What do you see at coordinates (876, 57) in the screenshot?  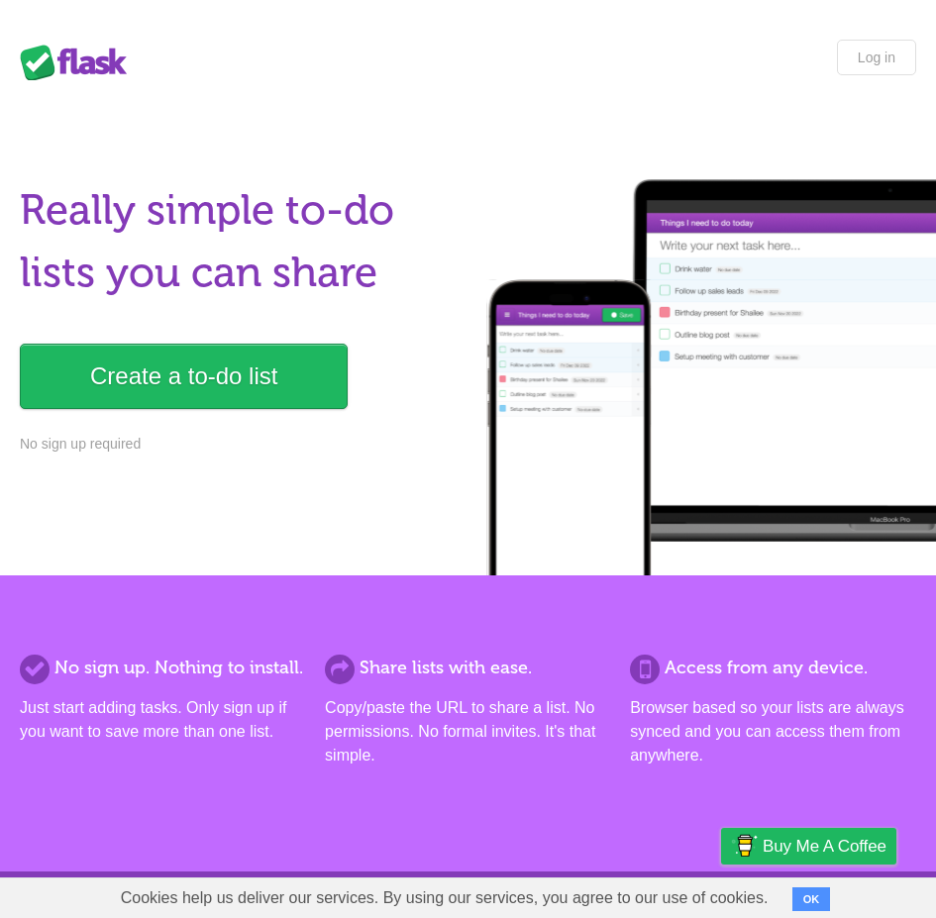 I see `a: Log in` at bounding box center [876, 57].